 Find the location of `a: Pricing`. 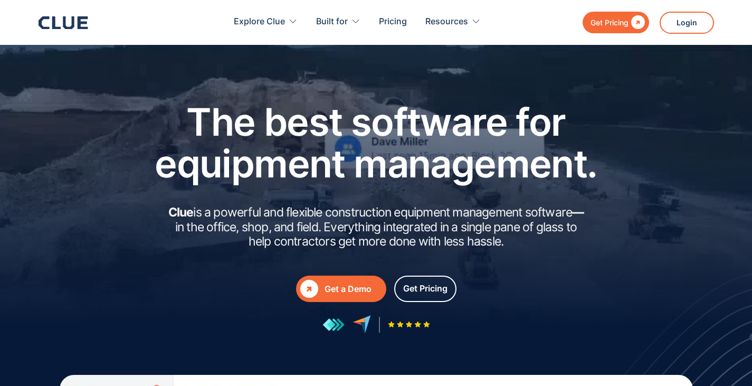

a: Pricing is located at coordinates (392, 22).